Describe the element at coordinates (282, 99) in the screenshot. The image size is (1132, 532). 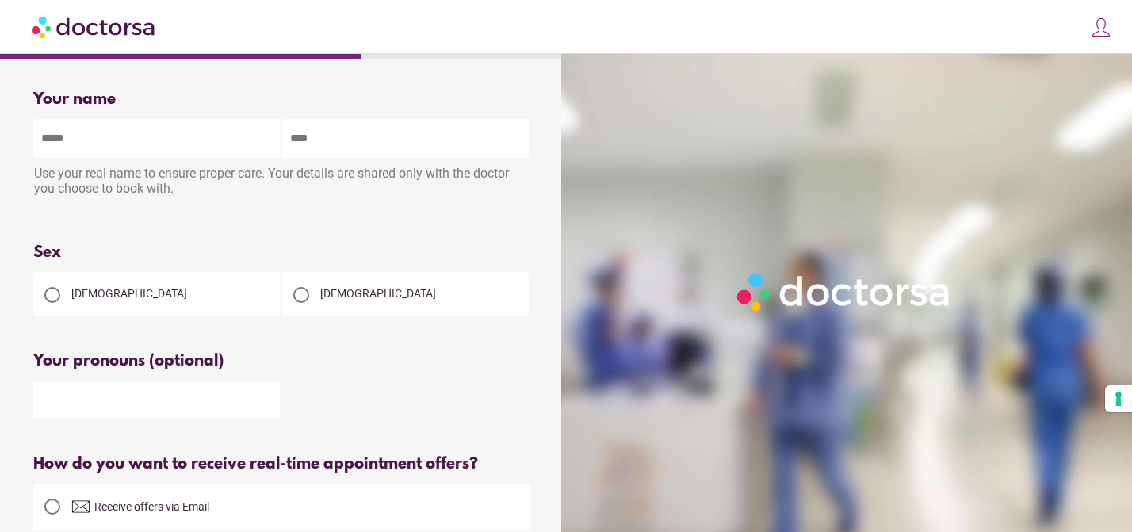
I see `div: Your name` at that location.